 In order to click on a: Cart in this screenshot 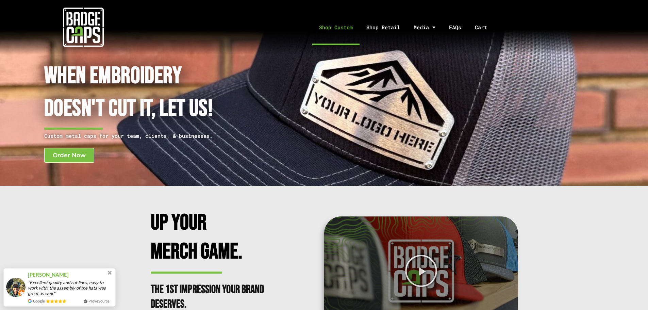, I will do `click(485, 27)`.